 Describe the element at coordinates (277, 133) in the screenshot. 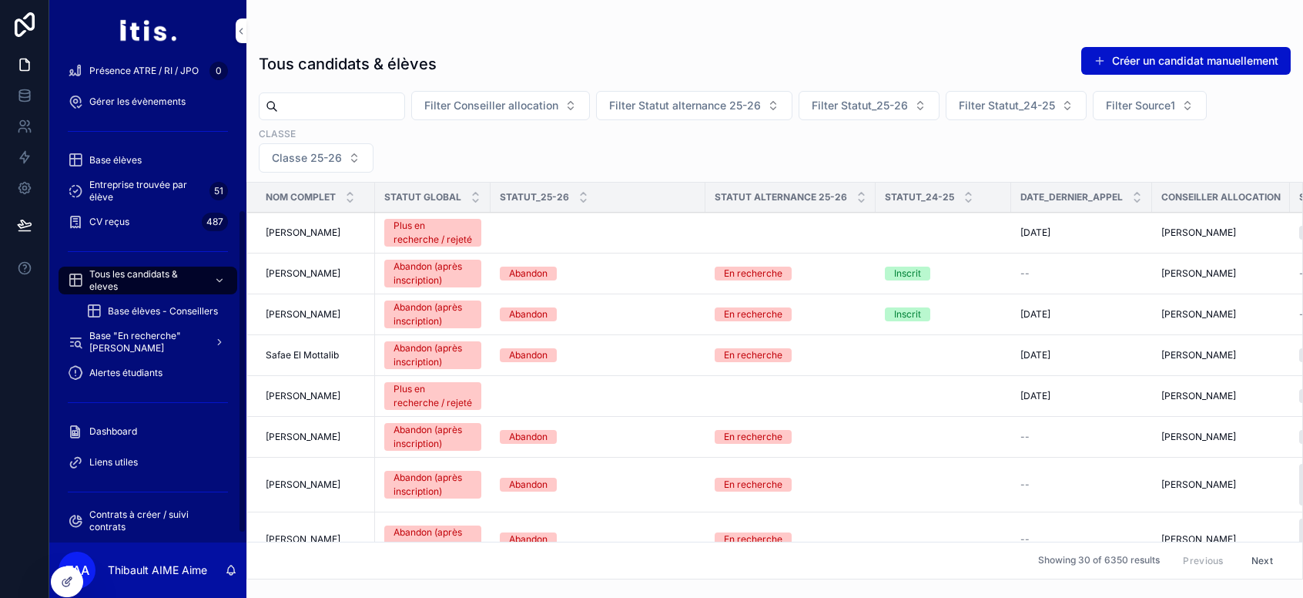

I see `label: Classe` at that location.